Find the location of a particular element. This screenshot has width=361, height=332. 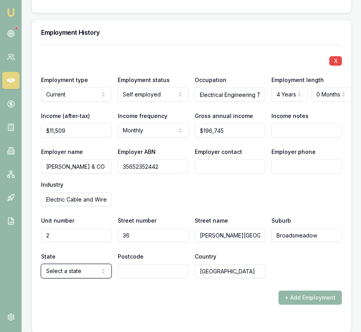

label: Income (after-tax) is located at coordinates (65, 116).